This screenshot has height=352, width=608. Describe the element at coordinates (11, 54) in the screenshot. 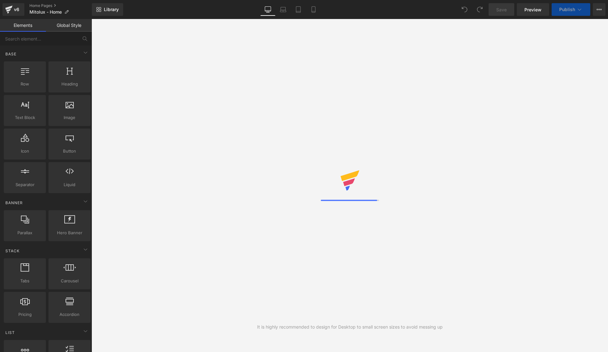

I see `span: Base` at that location.